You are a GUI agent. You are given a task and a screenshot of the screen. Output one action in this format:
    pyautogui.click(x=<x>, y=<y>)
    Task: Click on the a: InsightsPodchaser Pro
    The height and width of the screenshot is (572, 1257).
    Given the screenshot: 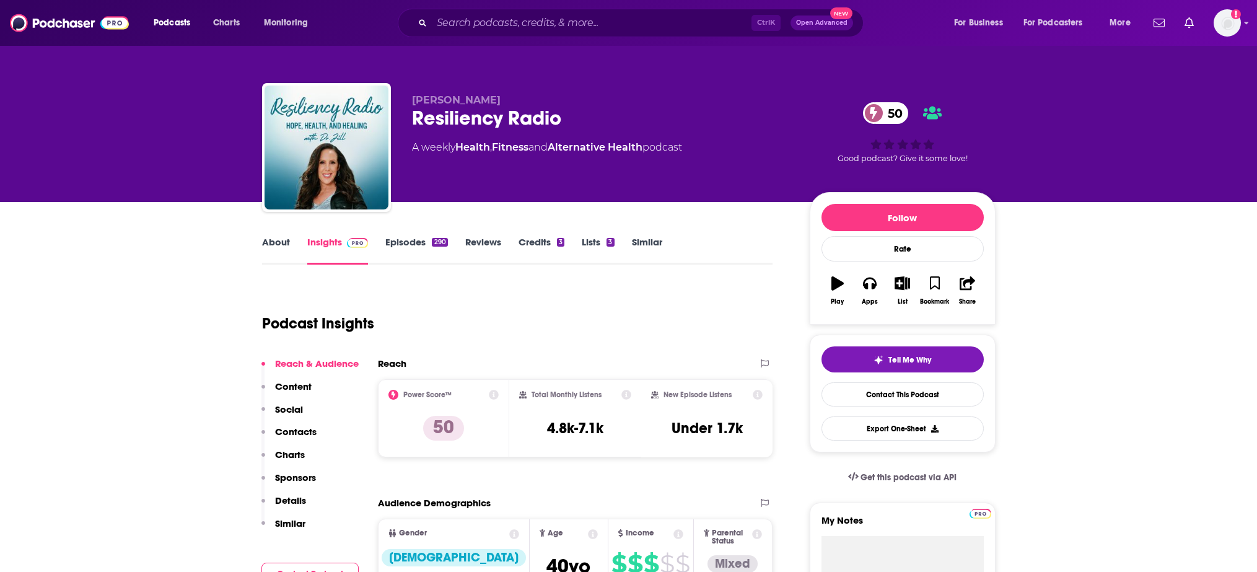 What is the action you would take?
    pyautogui.click(x=338, y=250)
    